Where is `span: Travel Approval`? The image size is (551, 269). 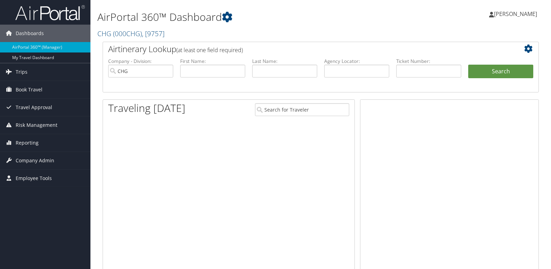 span: Travel Approval is located at coordinates (34, 108).